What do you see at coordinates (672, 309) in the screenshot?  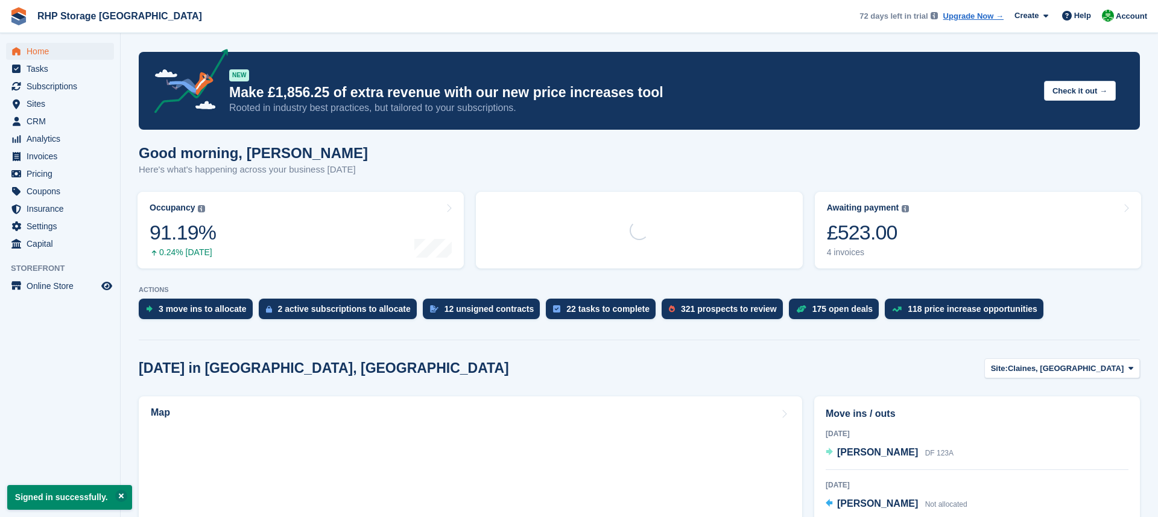 I see `img: prospect-51fa495bee0391a8d652442698ab0144808aea92771e9ea1ae160a38d050c398.svg` at bounding box center [672, 309].